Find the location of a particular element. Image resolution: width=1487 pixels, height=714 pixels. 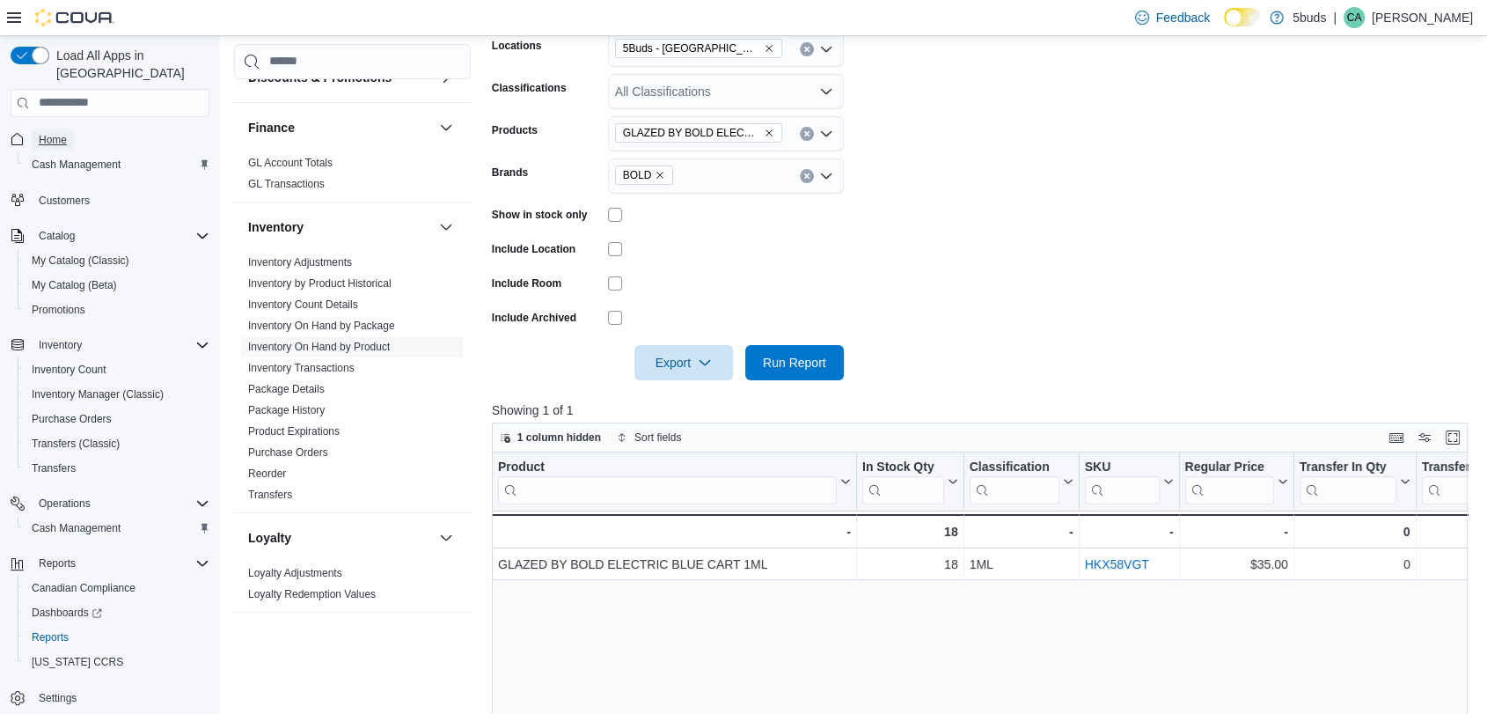

span: Feedback is located at coordinates (1183, 18).